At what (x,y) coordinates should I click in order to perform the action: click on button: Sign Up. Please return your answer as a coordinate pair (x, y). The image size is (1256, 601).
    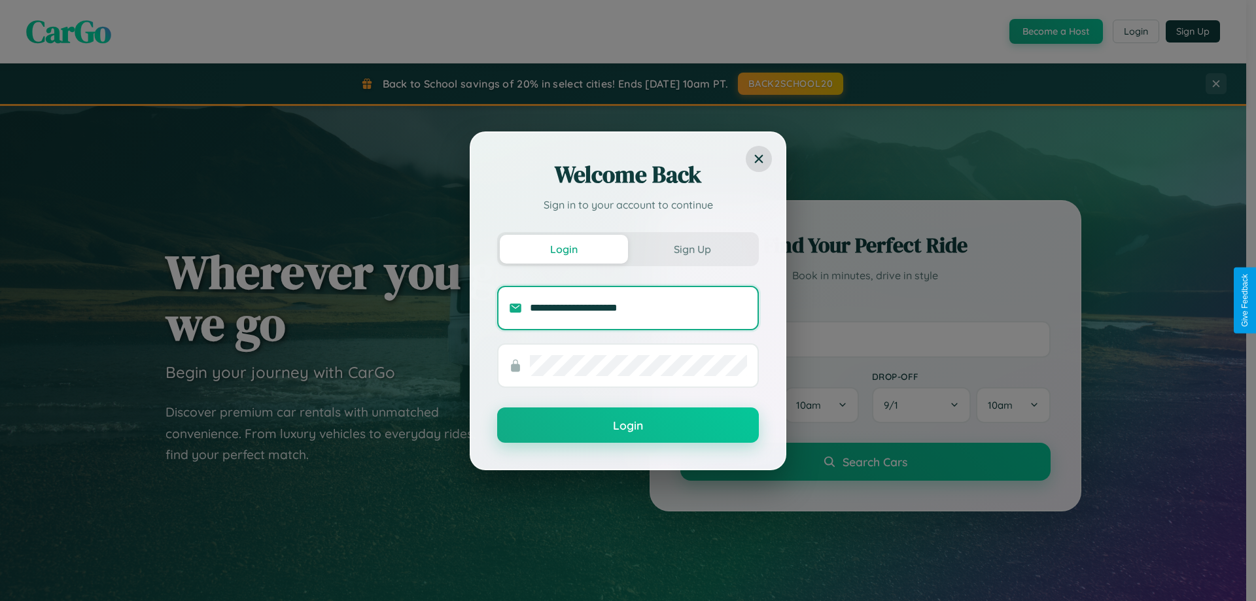
    Looking at the image, I should click on (692, 249).